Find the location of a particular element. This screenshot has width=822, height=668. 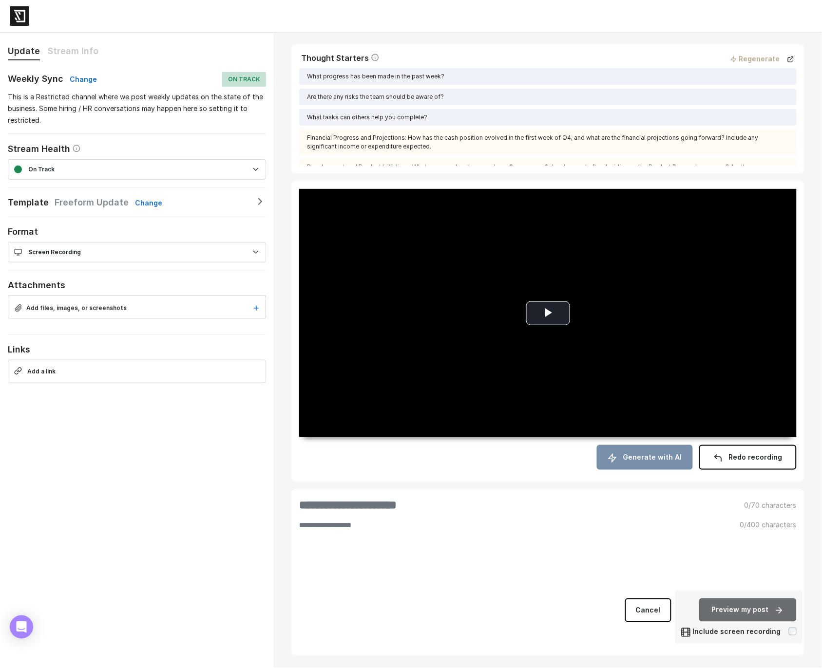

button: Regenerate is located at coordinates (755, 59).